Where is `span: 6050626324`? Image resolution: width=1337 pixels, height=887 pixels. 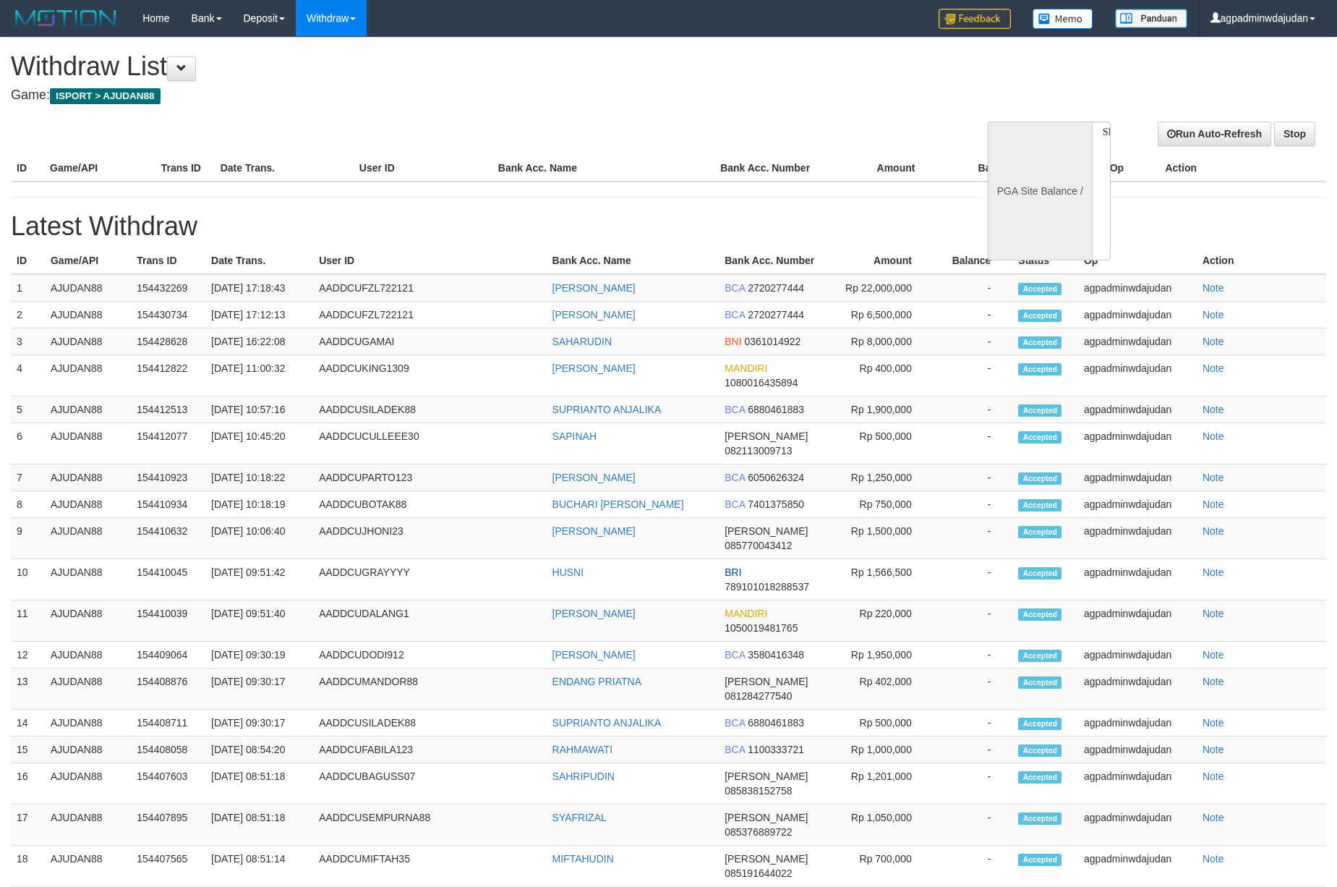 span: 6050626324 is located at coordinates (776, 477).